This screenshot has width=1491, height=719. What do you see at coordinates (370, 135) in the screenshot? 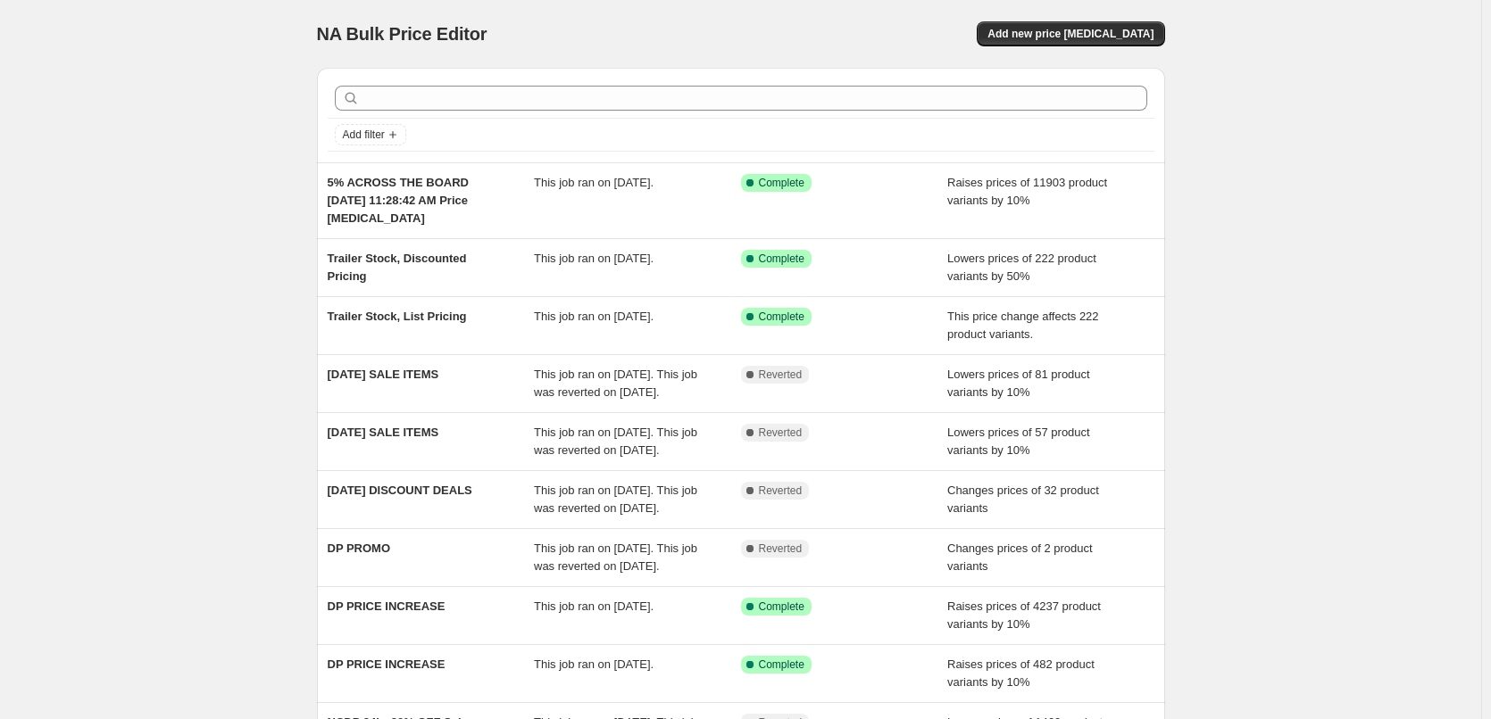
I see `button: Add filter` at bounding box center [370, 135].